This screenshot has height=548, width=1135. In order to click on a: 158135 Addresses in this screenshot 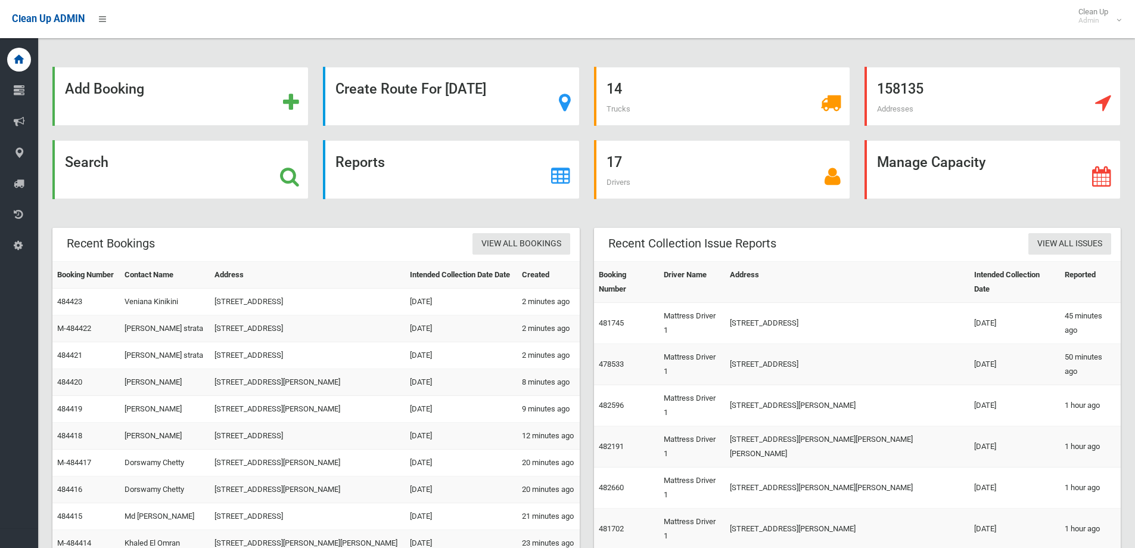, I will do `click(993, 96)`.